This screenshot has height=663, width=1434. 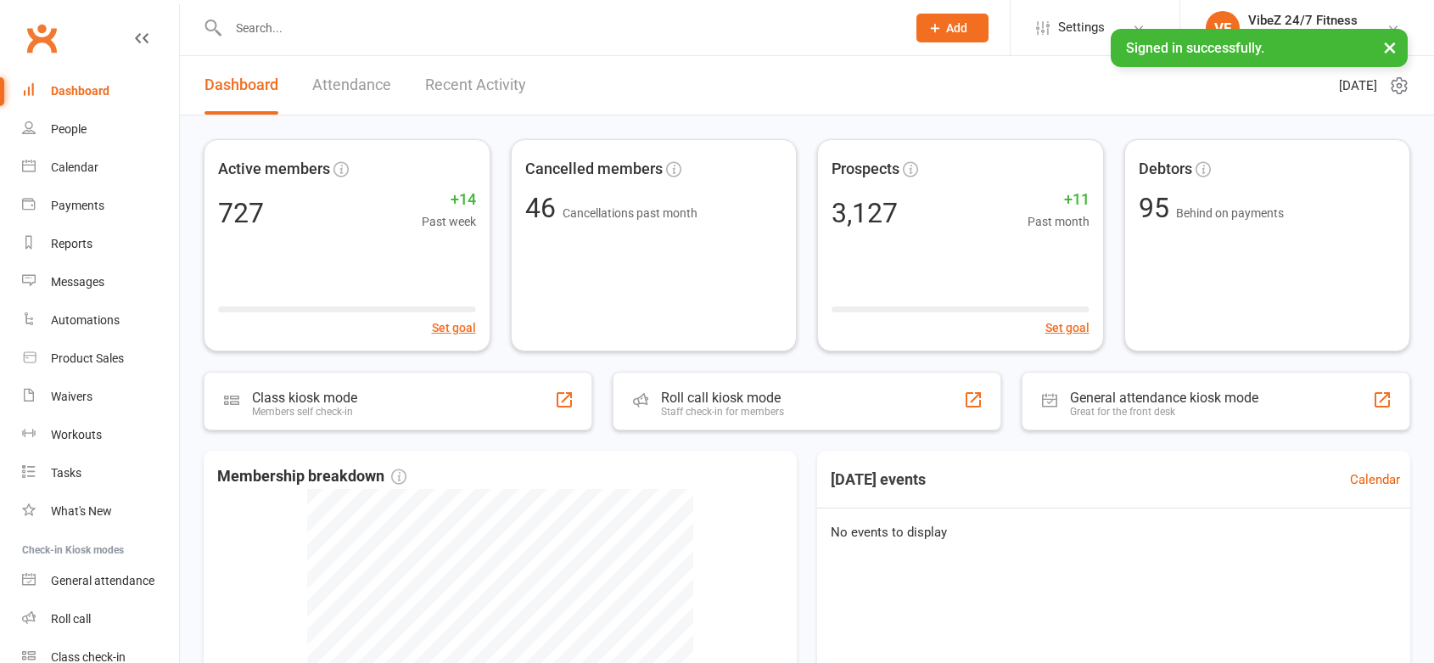 What do you see at coordinates (449, 222) in the screenshot?
I see `span: Past week` at bounding box center [449, 222].